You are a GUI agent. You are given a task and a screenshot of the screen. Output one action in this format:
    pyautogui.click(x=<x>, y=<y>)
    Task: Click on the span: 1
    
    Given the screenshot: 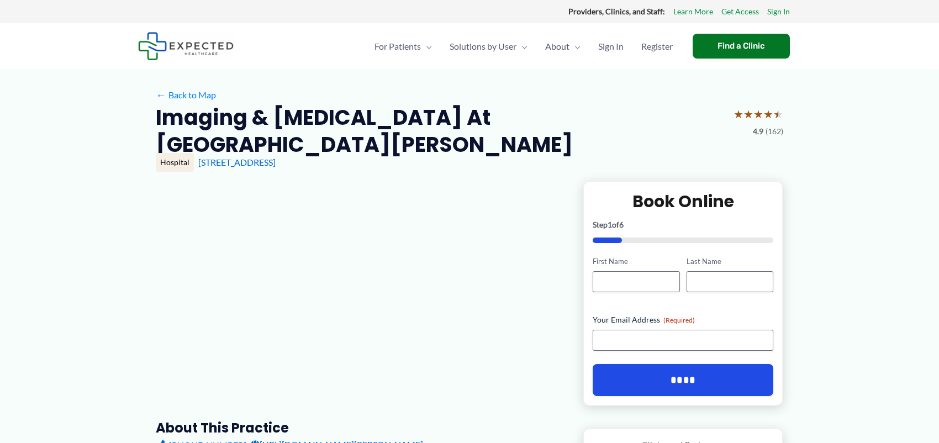 What is the action you would take?
    pyautogui.click(x=610, y=224)
    